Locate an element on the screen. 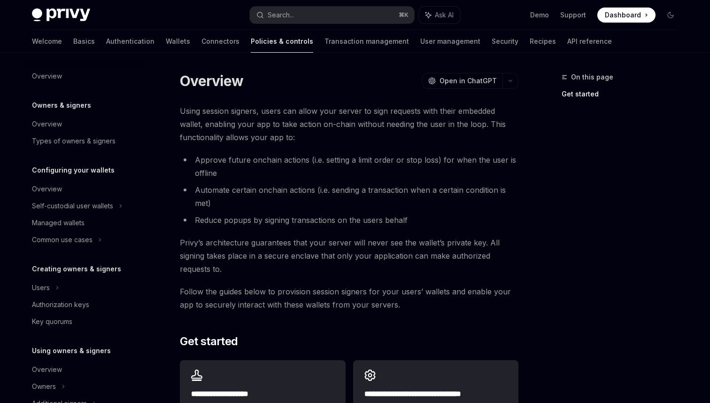 Image resolution: width=710 pixels, height=403 pixels. button: Open in ChatGPT is located at coordinates (462, 81).